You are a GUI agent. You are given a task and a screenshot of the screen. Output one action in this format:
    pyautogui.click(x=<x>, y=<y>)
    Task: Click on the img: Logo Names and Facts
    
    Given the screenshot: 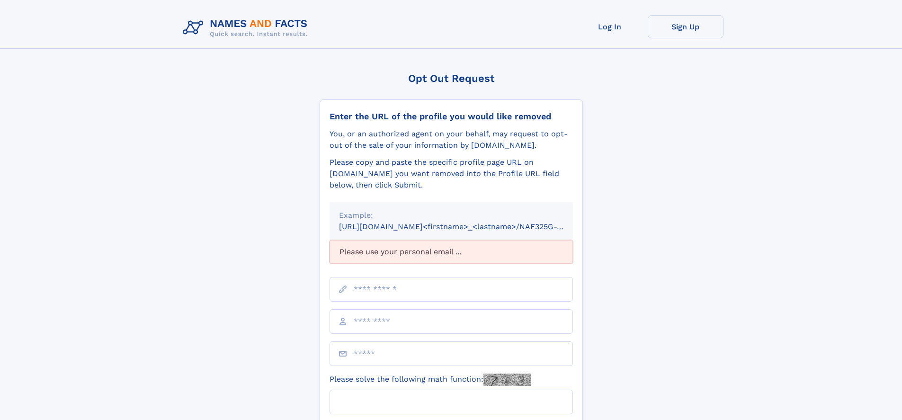 What is the action you would take?
    pyautogui.click(x=247, y=28)
    